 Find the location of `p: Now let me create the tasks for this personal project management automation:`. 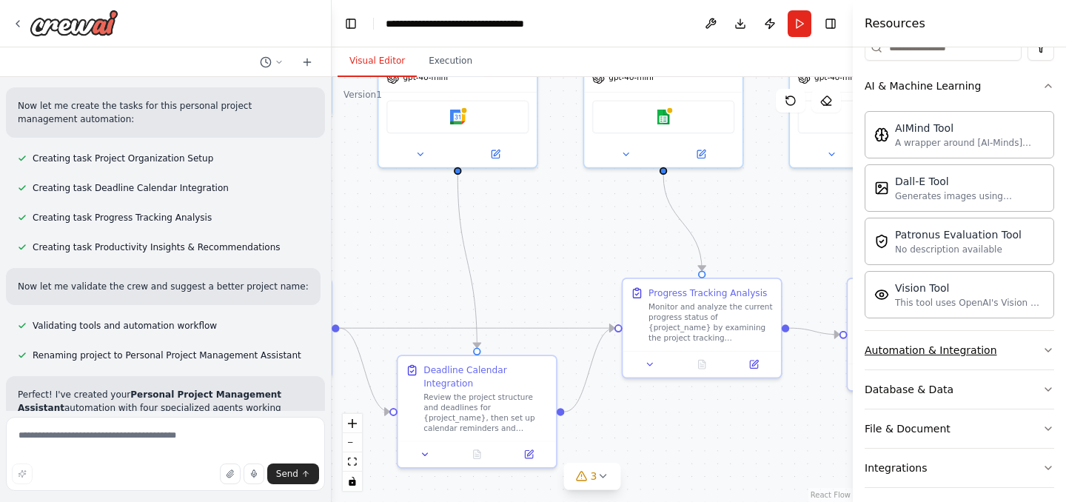

p: Now let me create the tasks for this personal project management automation: is located at coordinates (165, 113).